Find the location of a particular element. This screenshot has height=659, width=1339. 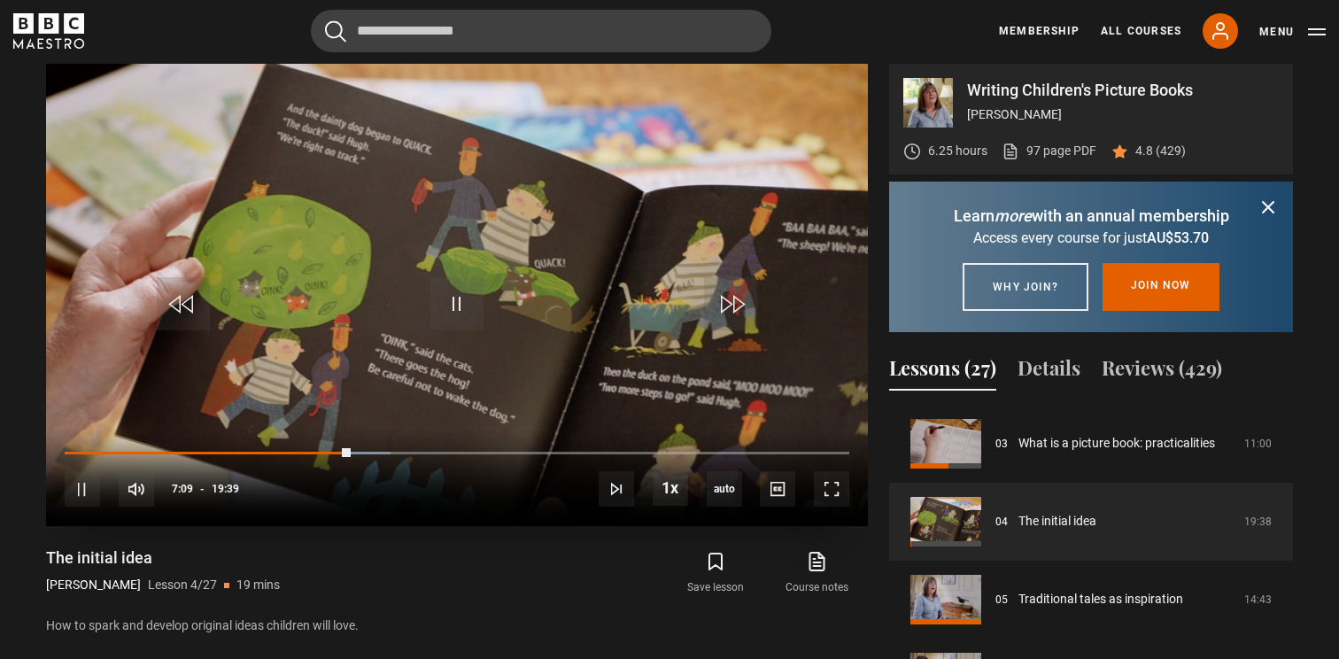

button: Playback Rate is located at coordinates (670, 488).